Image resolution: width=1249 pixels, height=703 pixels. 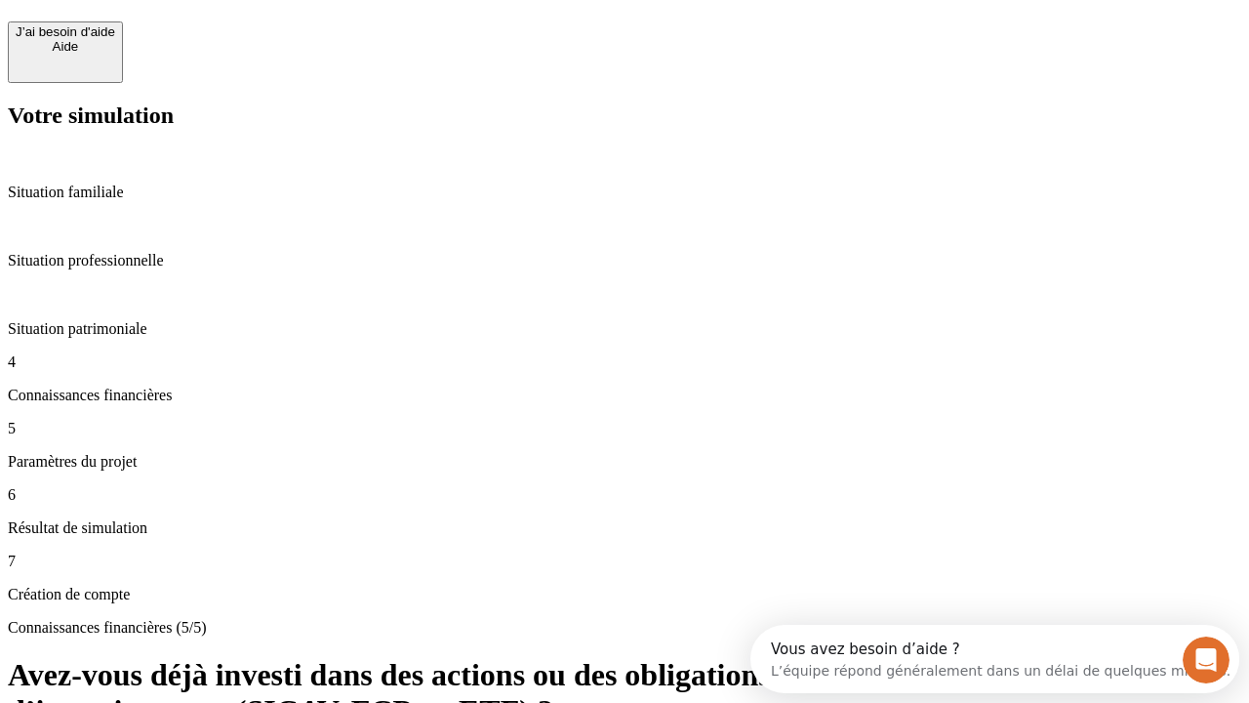 I want to click on p: 6, so click(x=625, y=495).